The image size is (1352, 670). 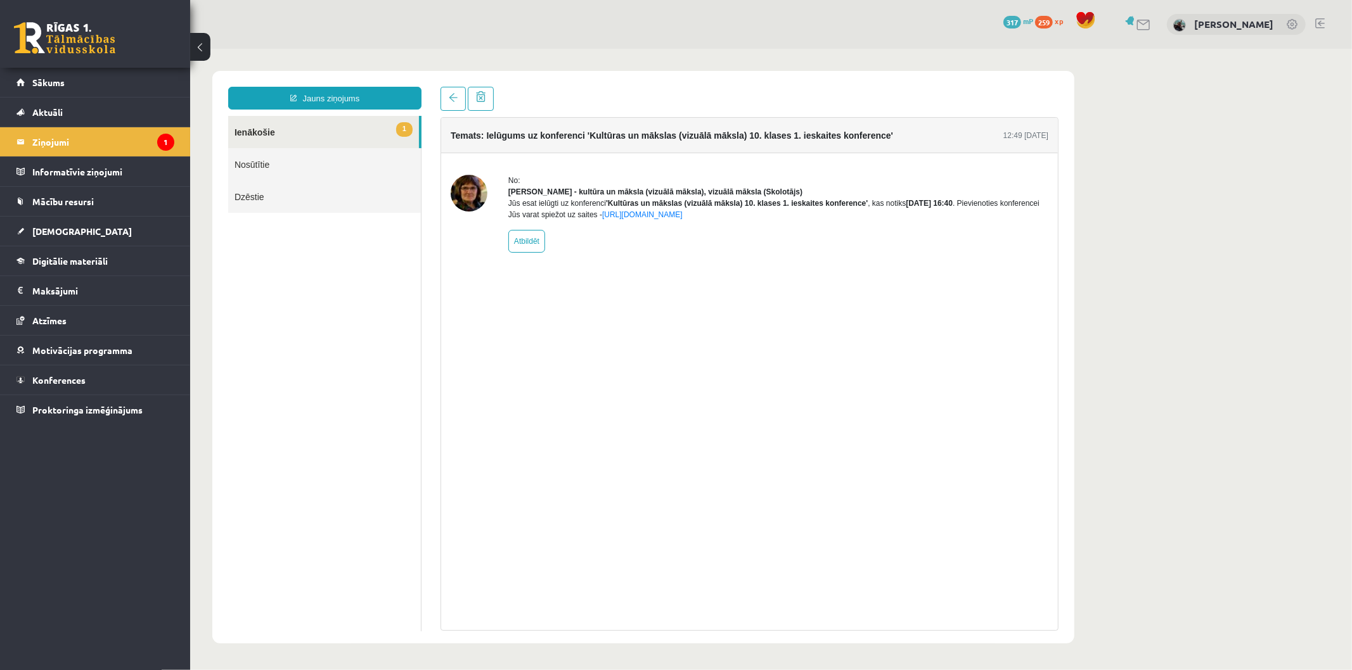 I want to click on span: Sākums, so click(x=48, y=82).